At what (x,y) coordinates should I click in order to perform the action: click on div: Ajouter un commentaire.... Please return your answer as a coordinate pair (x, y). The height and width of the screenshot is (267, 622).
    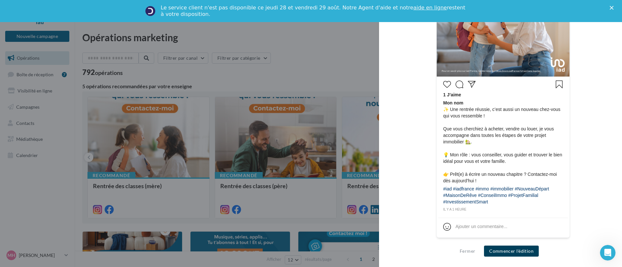
    Looking at the image, I should click on (482, 226).